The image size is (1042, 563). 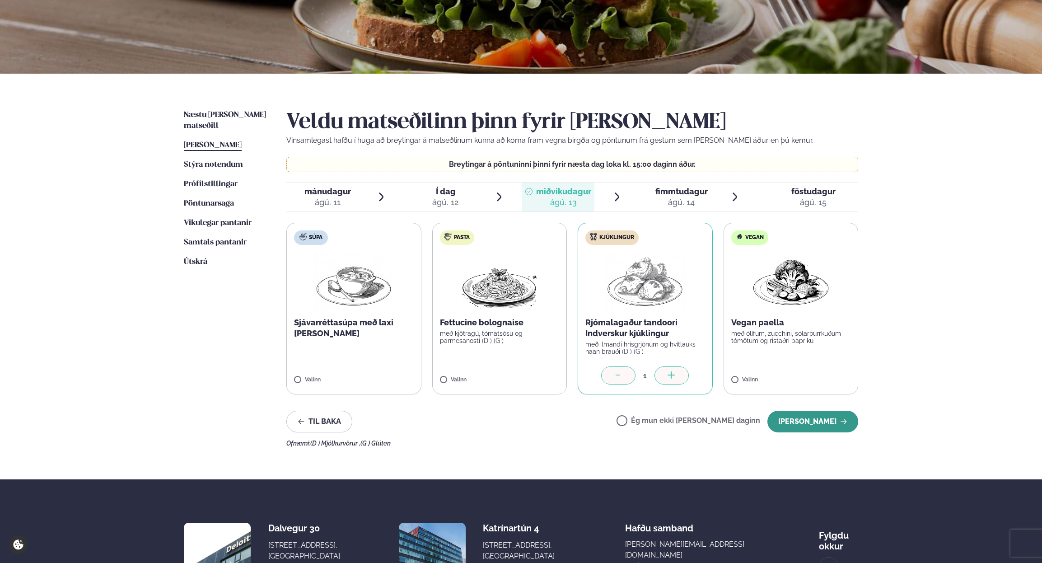 What do you see at coordinates (354, 281) in the screenshot?
I see `img: Soup.png` at bounding box center [354, 281].